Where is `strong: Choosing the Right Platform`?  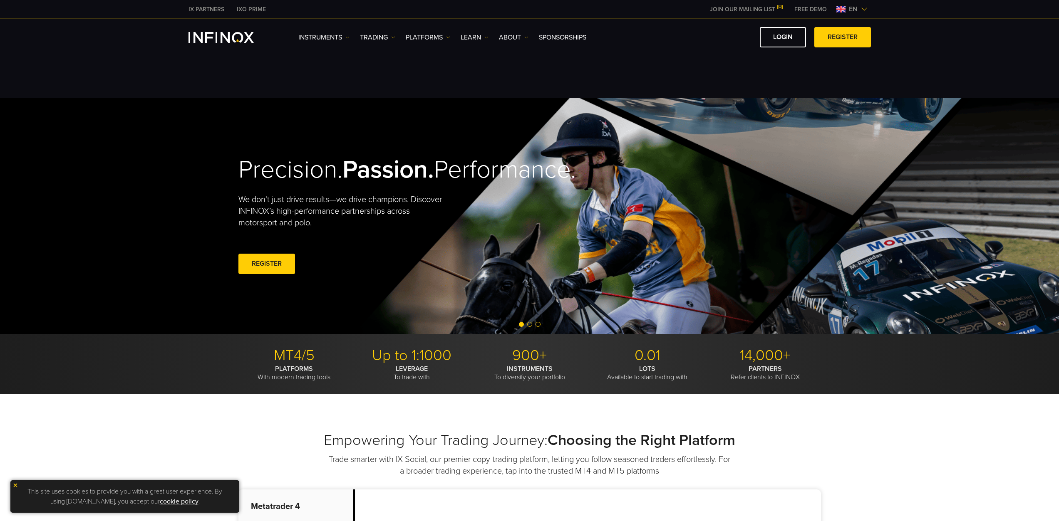 strong: Choosing the Right Platform is located at coordinates (641, 440).